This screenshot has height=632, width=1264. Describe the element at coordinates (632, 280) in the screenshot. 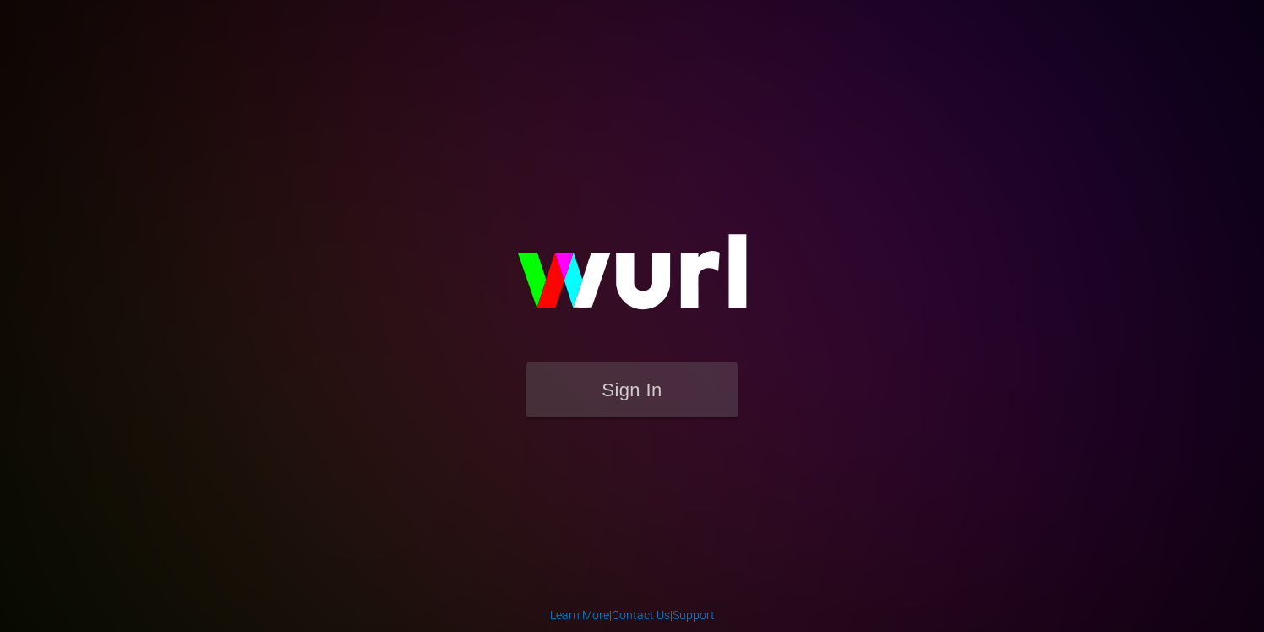

I see `img: wurl-logo-on-black-223613ac3d8ba8fe6dc639794a292ebdb59501304c7dfd60c99c58986ef67473.svg` at that location.